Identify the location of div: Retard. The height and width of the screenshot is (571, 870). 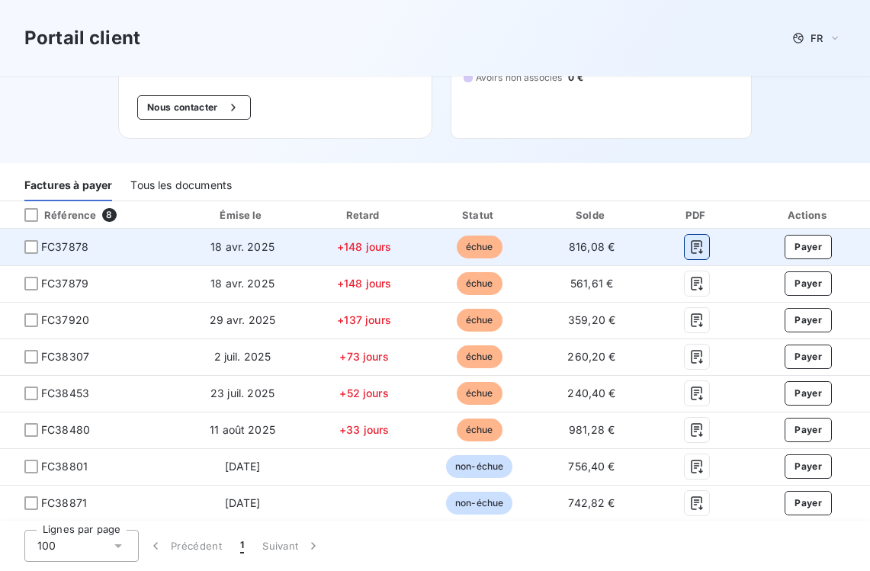
(364, 215).